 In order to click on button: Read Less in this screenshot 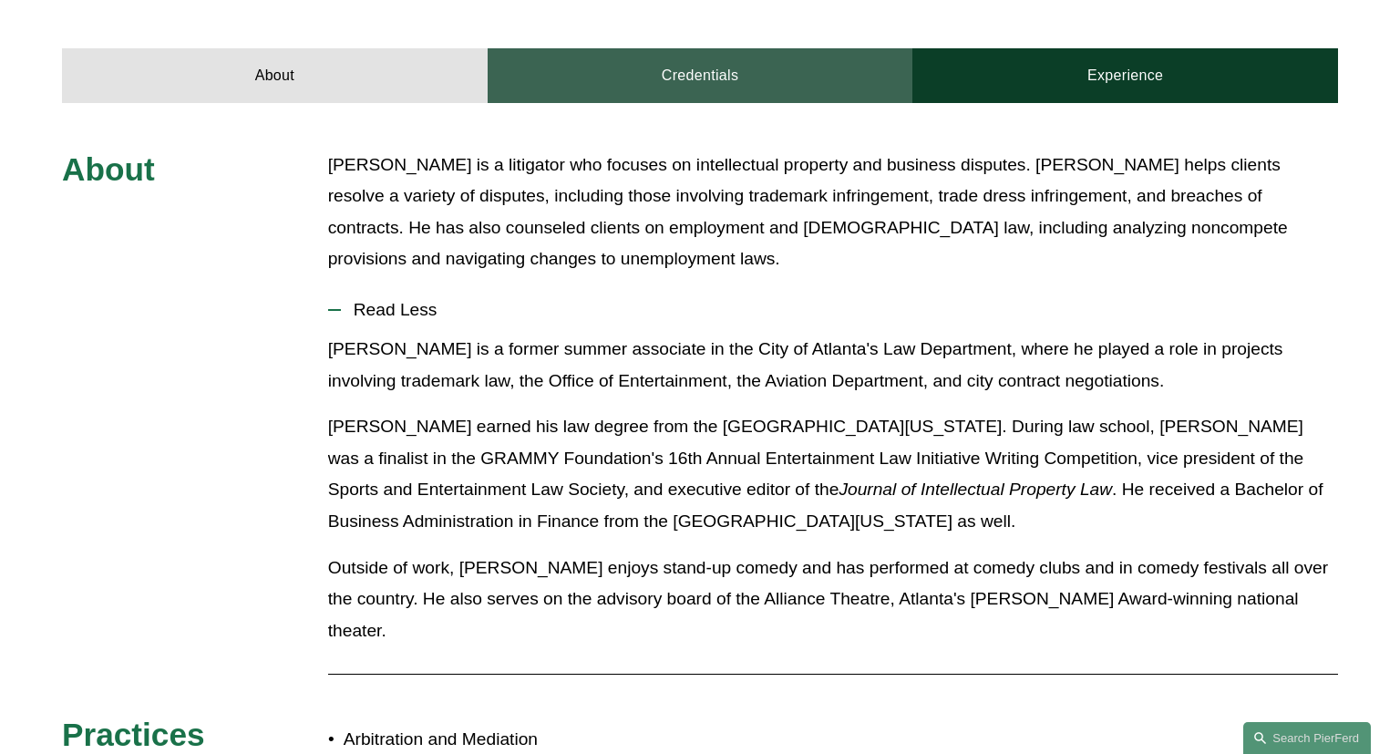, I will do `click(833, 310)`.